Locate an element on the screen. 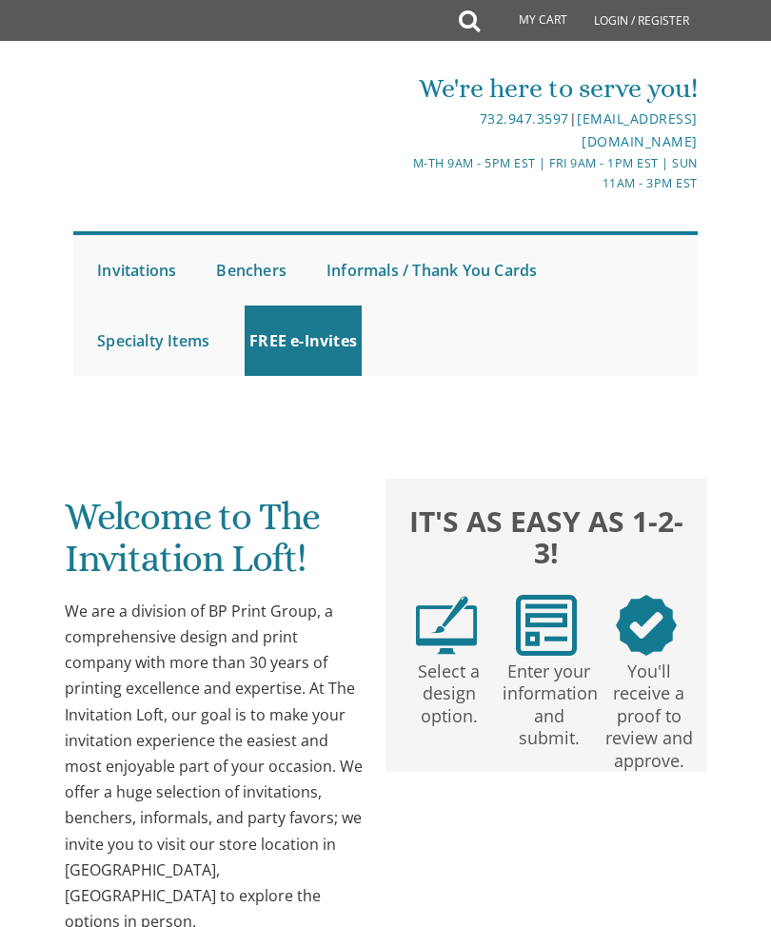 This screenshot has width=771, height=927. a: Invitations is located at coordinates (136, 270).